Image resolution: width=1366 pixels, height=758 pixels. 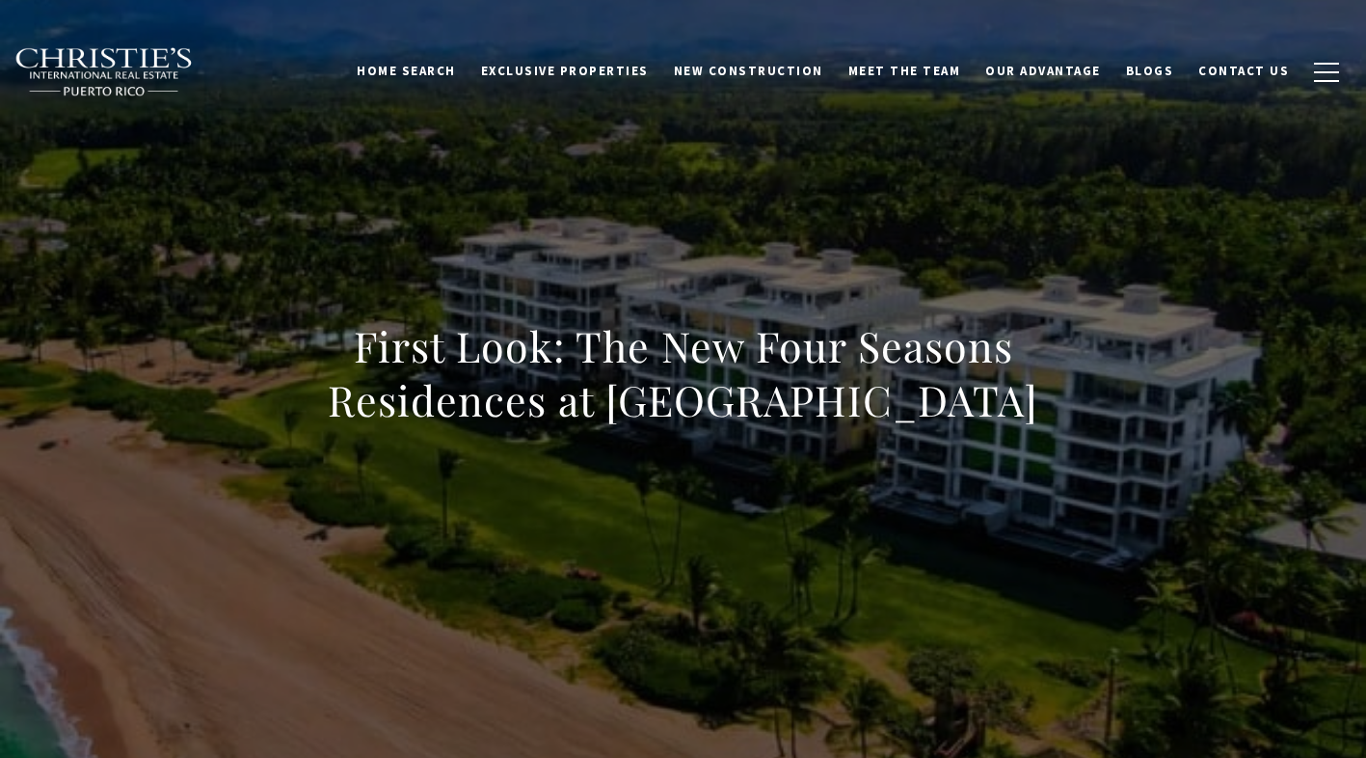 What do you see at coordinates (904, 71) in the screenshot?
I see `a: Meet the Team` at bounding box center [904, 71].